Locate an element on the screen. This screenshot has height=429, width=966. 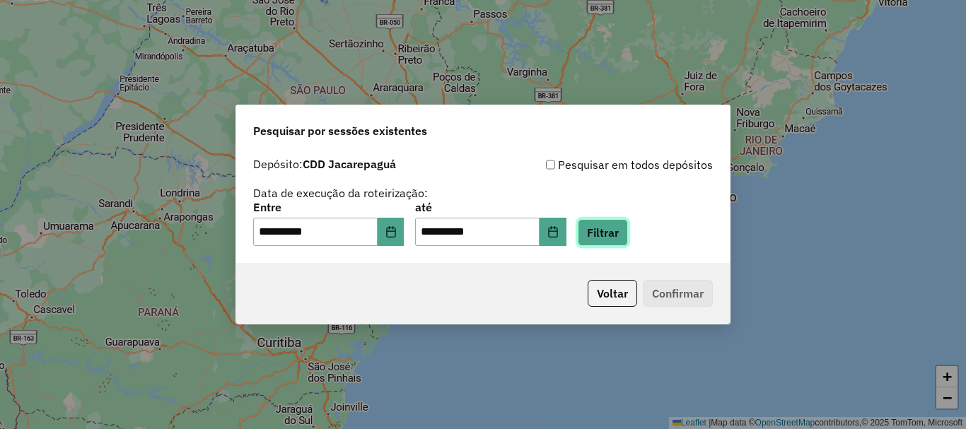
button: Filtrar is located at coordinates (603, 233).